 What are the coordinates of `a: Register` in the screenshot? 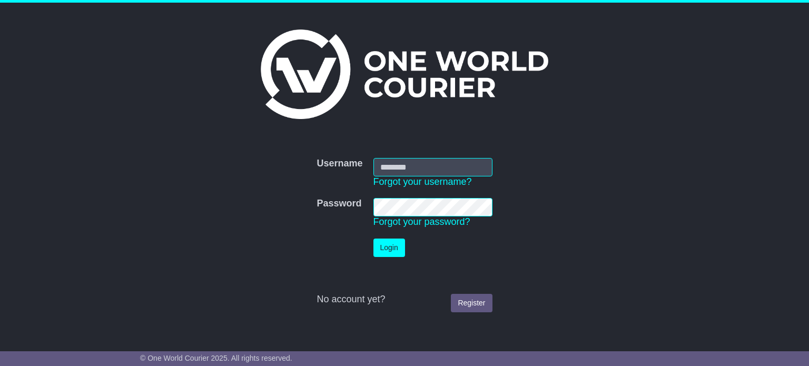 It's located at (471, 303).